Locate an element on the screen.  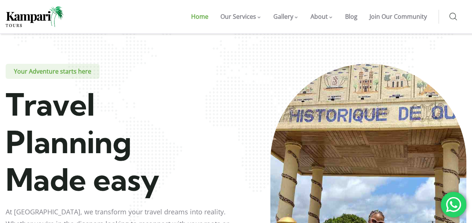
img: Home is located at coordinates (35, 17).